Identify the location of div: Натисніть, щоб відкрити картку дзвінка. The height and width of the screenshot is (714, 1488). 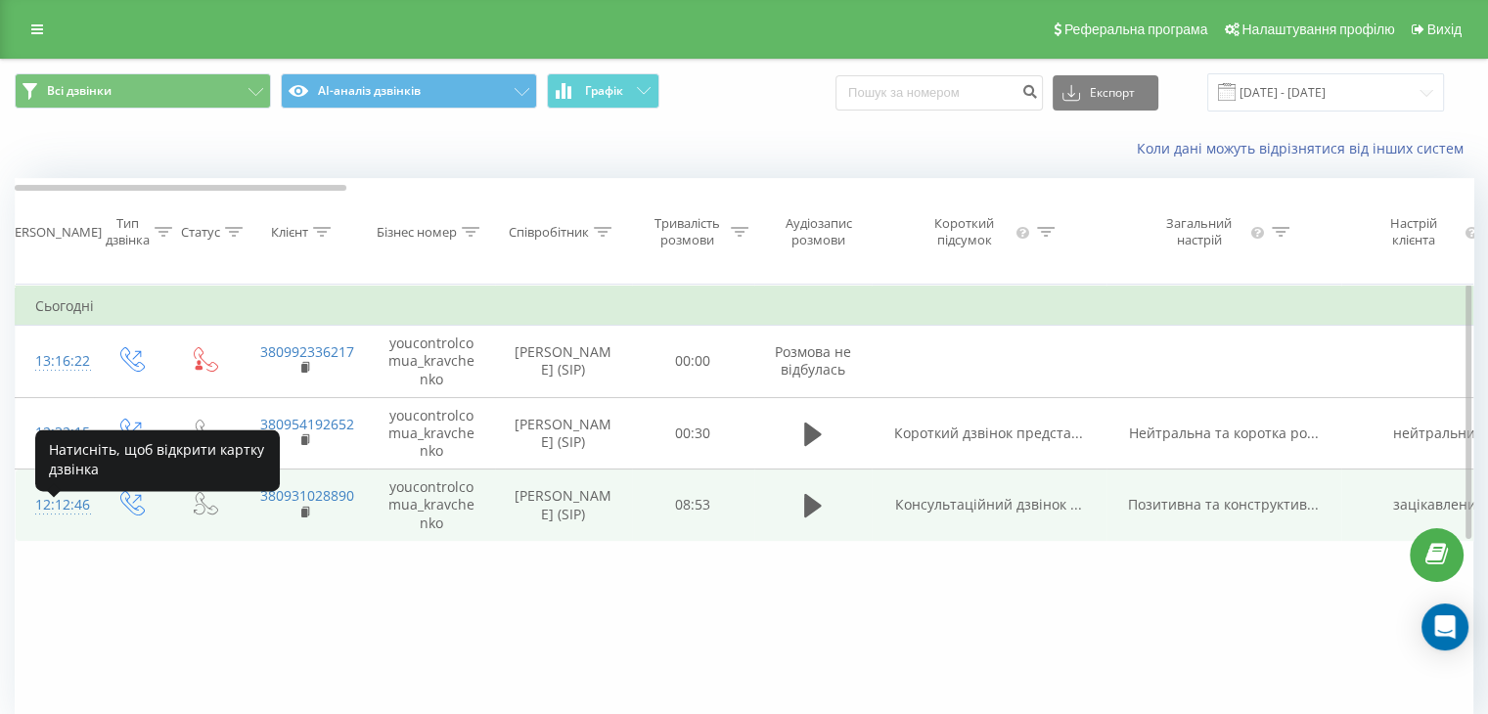
(157, 460).